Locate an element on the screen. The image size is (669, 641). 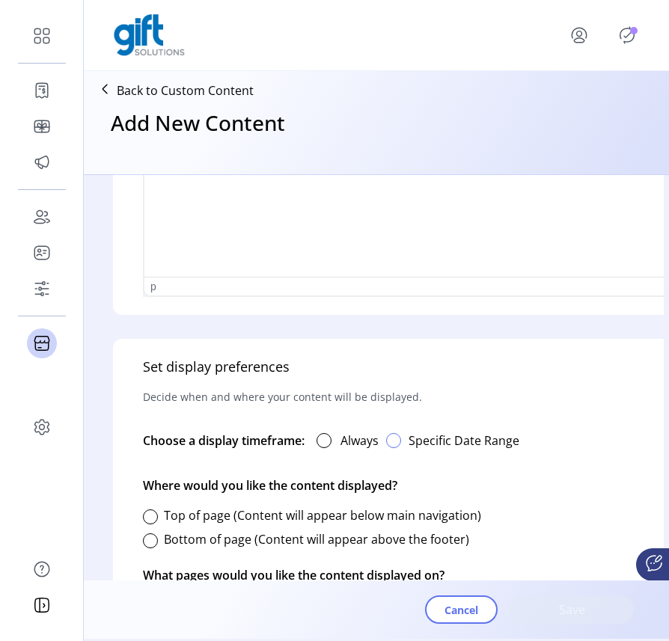
button: menu is located at coordinates (582, 35).